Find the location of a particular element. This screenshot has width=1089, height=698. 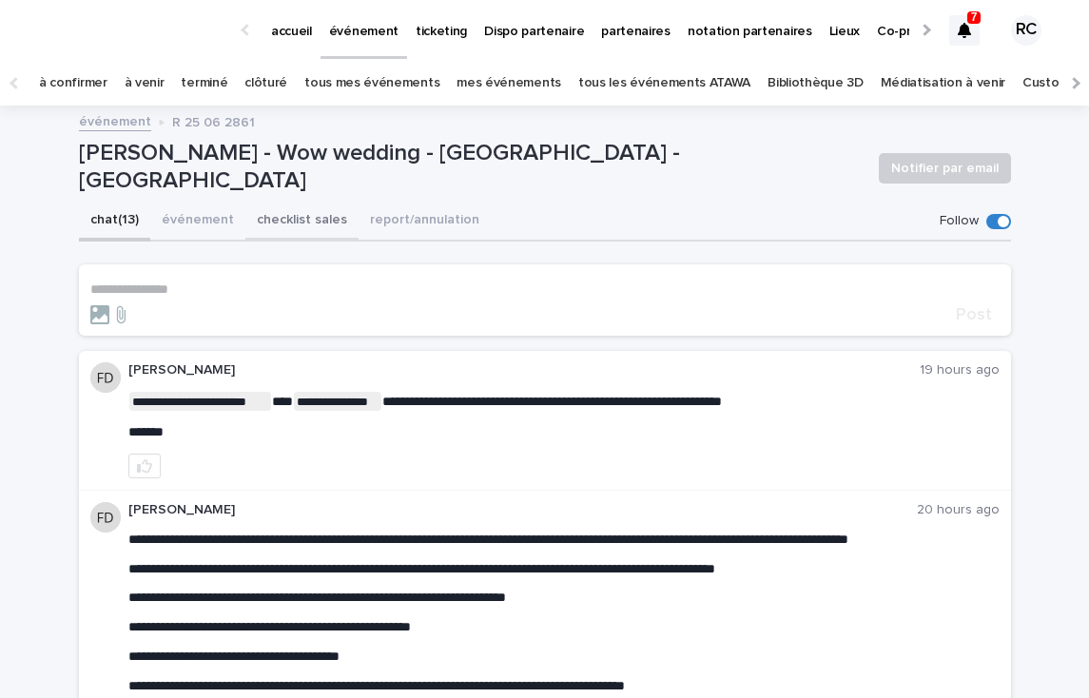

button: report/annulation is located at coordinates (424, 222).